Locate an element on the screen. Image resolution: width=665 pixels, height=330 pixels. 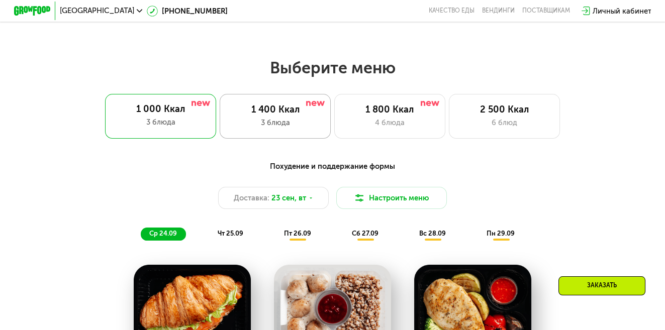
span: сб 27.09 is located at coordinates (365, 233).